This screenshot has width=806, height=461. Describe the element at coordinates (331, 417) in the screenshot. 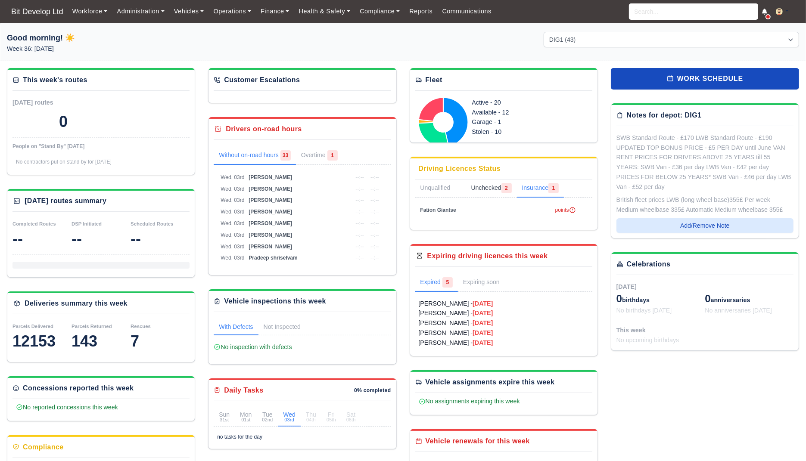

I see `div: Fri` at that location.